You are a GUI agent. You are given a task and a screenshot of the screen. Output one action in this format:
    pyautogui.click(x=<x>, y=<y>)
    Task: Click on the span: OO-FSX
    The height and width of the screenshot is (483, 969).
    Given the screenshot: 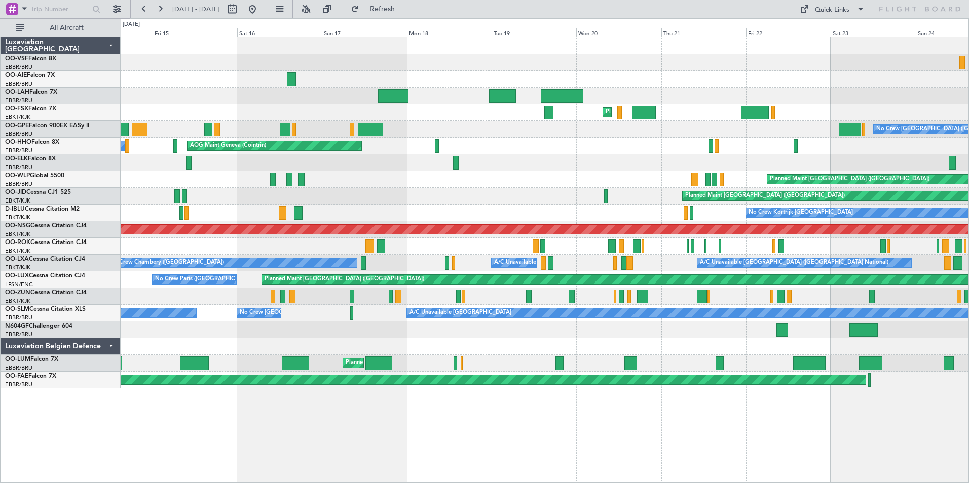 What is the action you would take?
    pyautogui.click(x=17, y=109)
    